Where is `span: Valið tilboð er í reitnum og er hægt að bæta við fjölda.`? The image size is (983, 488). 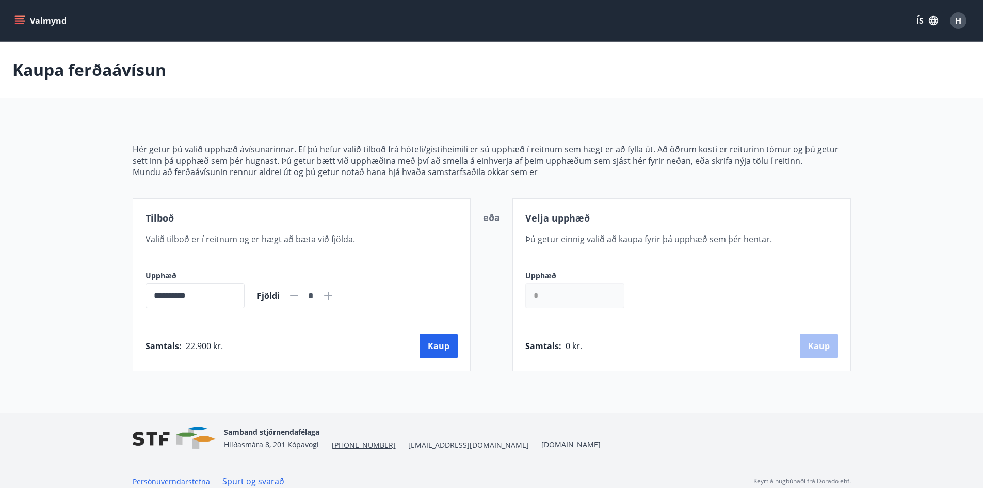 span: Valið tilboð er í reitnum og er hægt að bæta við fjölda. is located at coordinates (250, 239).